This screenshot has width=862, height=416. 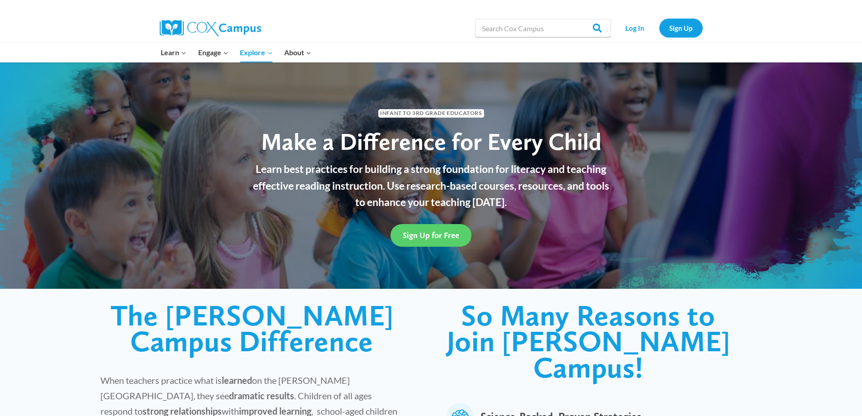 What do you see at coordinates (659, 28) in the screenshot?
I see `nav: Secondary Navigation` at bounding box center [659, 28].